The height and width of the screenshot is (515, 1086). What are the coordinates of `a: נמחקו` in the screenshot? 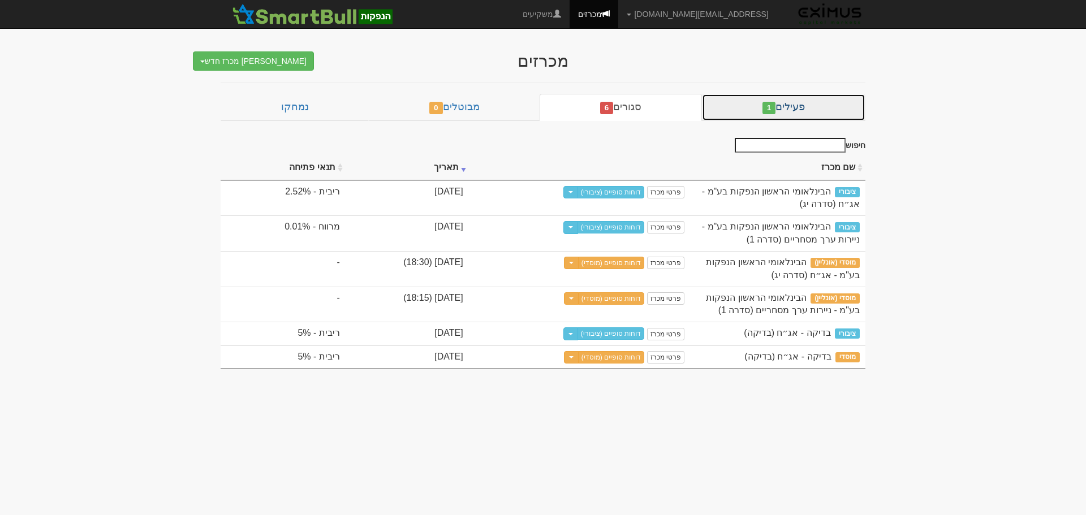 It's located at (295, 107).